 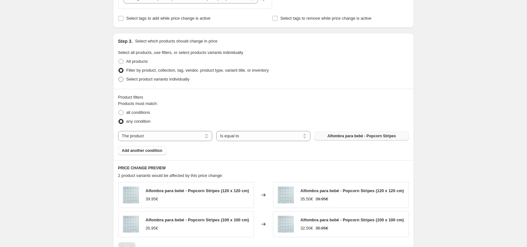 What do you see at coordinates (125, 41) in the screenshot?
I see `h2: Step 3.` at bounding box center [125, 41].